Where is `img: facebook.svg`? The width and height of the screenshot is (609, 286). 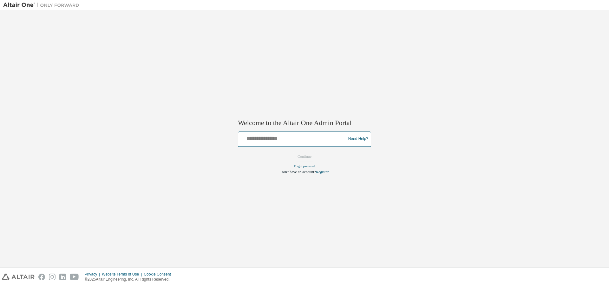
img: facebook.svg is located at coordinates (42, 277).